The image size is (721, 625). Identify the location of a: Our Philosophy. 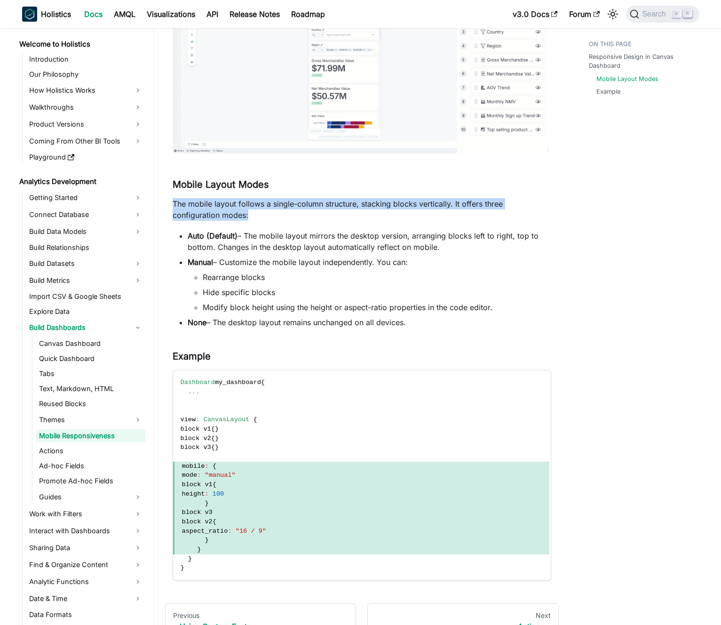
(86, 74).